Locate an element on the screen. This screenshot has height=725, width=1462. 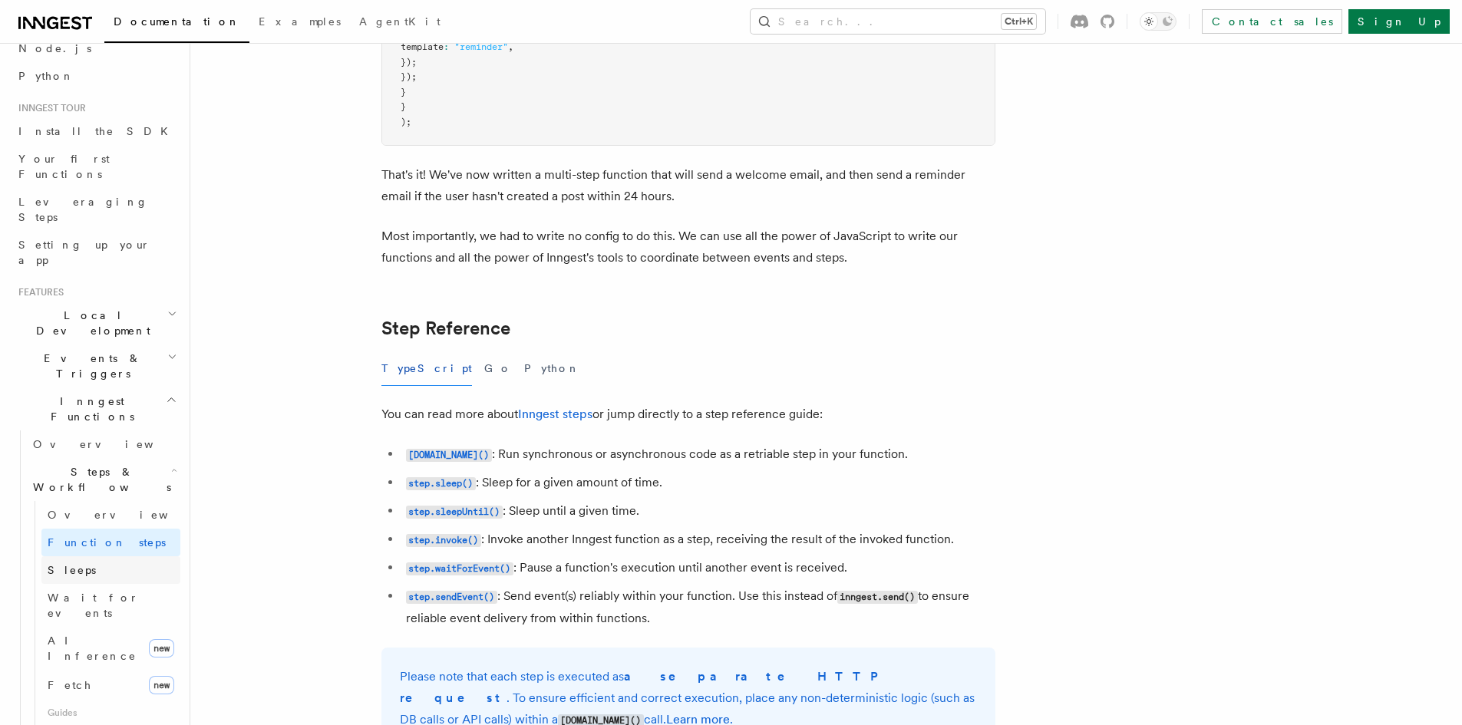
p: Most importantly, we had to write no config to do this. We can use all the power of JavaScript to... is located at coordinates (689, 247).